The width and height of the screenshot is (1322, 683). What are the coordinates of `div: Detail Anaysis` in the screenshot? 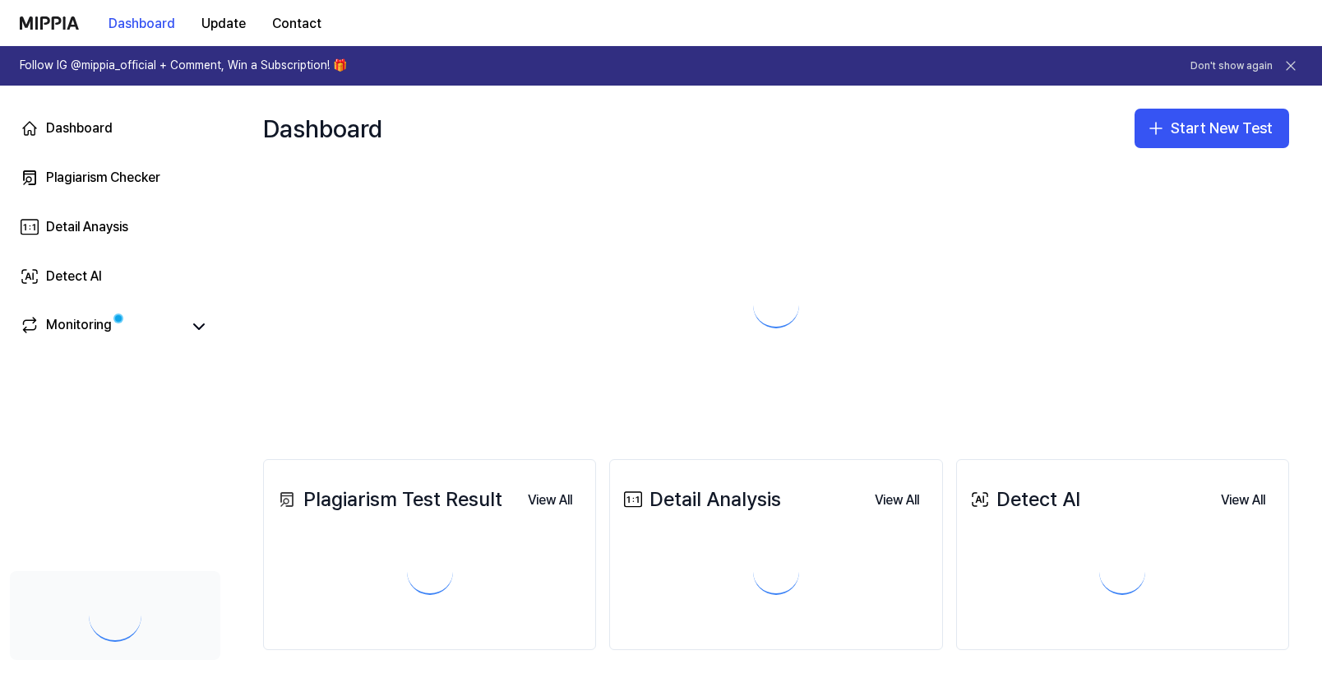 It's located at (87, 227).